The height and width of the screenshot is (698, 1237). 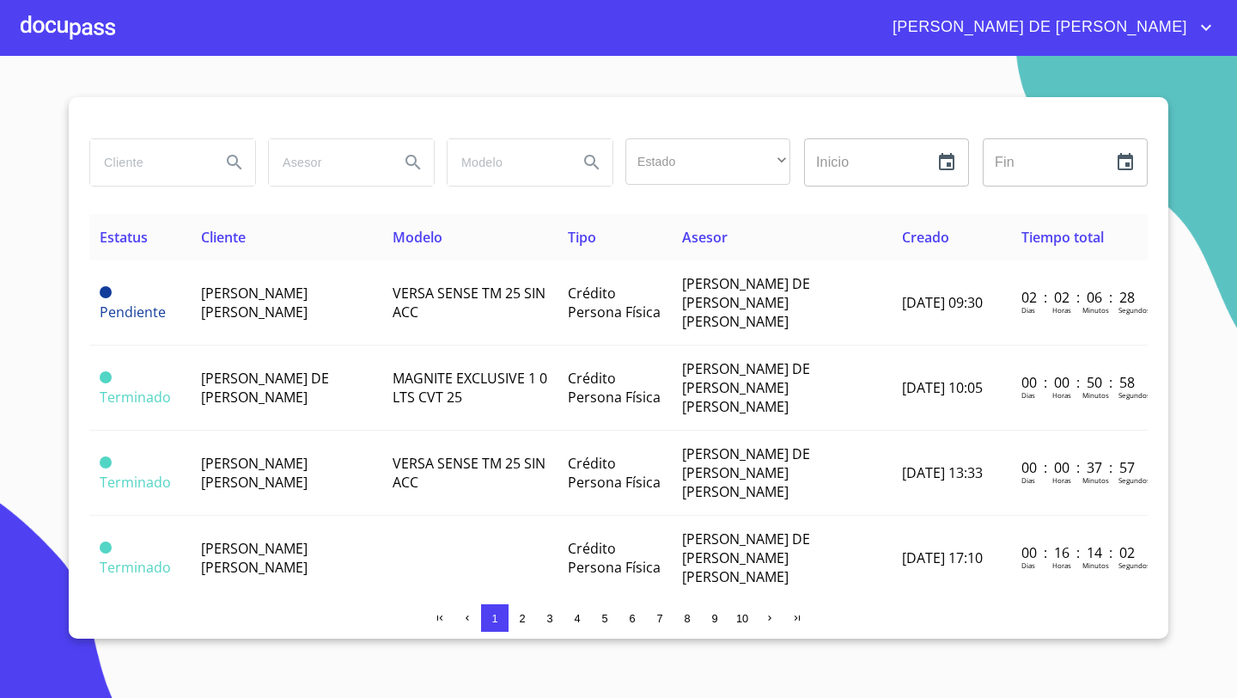 What do you see at coordinates (522, 618) in the screenshot?
I see `span: 2` at bounding box center [522, 618].